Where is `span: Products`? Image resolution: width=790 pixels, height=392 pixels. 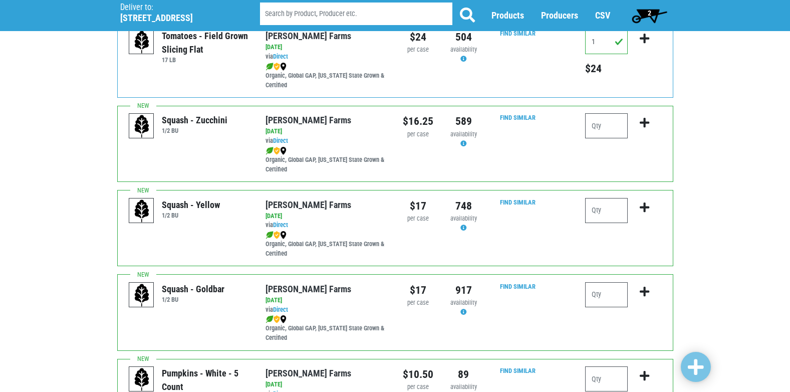 span: Products is located at coordinates (508, 16).